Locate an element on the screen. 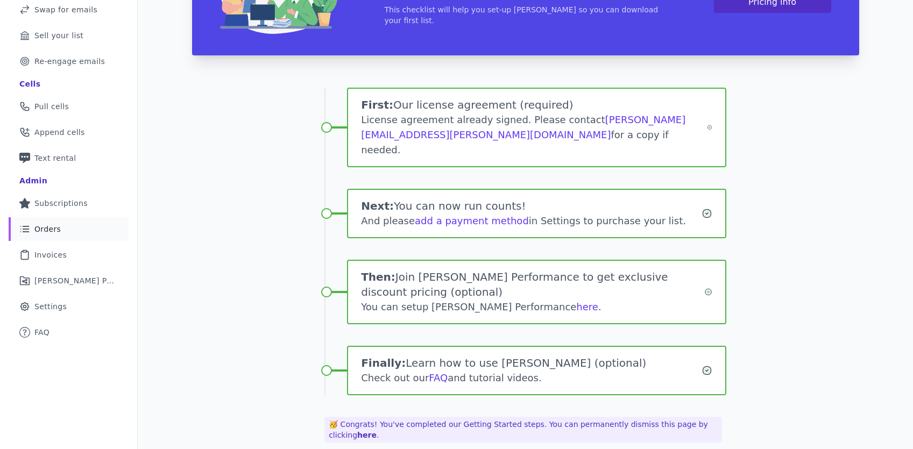 The width and height of the screenshot is (913, 449). span: Sell your list is located at coordinates (59, 36).